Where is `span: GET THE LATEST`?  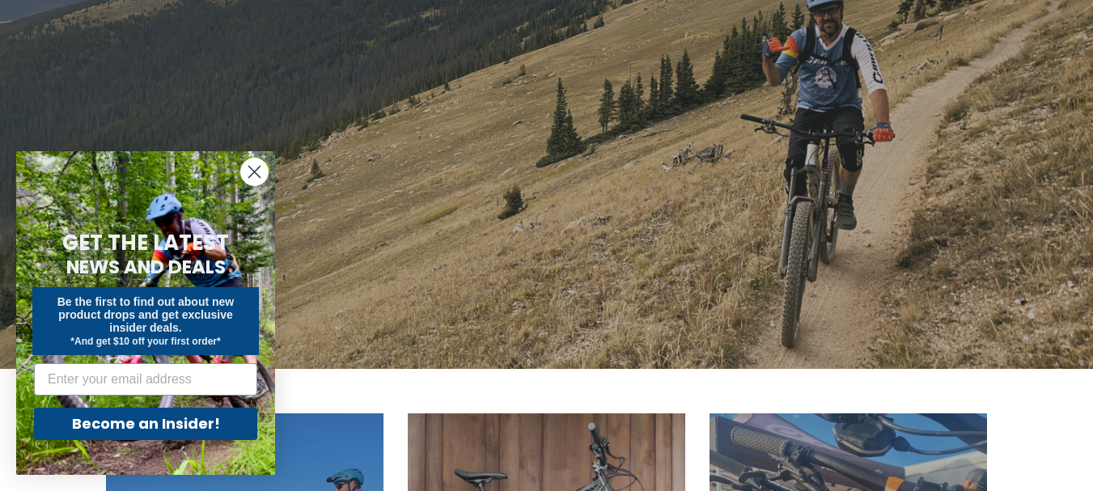
span: GET THE LATEST is located at coordinates (146, 243).